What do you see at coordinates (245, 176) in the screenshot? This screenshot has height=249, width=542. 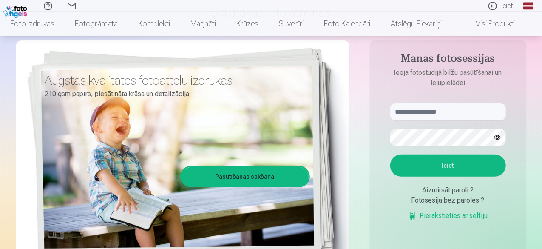 I see `a: Pasūtīšanas sākšana` at bounding box center [245, 176].